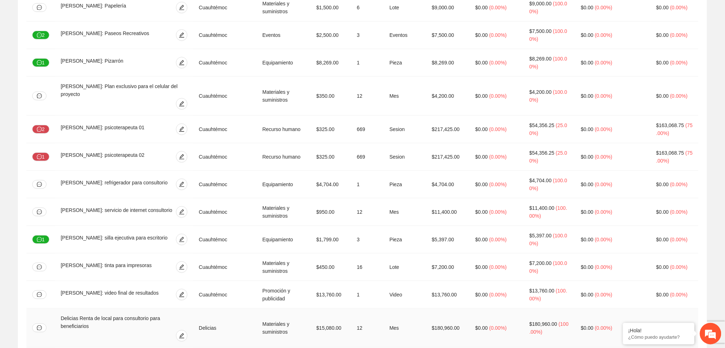 The width and height of the screenshot is (725, 348). What do you see at coordinates (541, 92) in the screenshot?
I see `span: $4,200.00` at bounding box center [541, 92].